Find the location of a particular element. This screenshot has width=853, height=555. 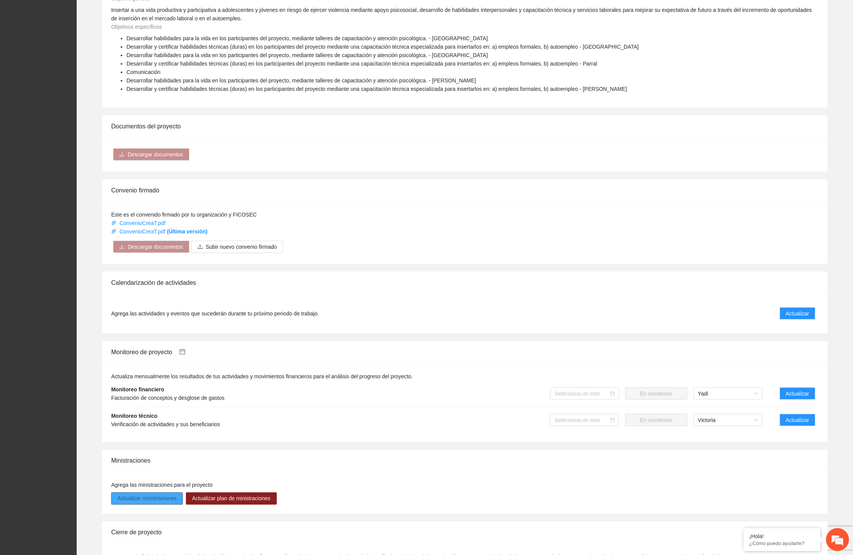

strong: (Última versión) is located at coordinates (188, 232).